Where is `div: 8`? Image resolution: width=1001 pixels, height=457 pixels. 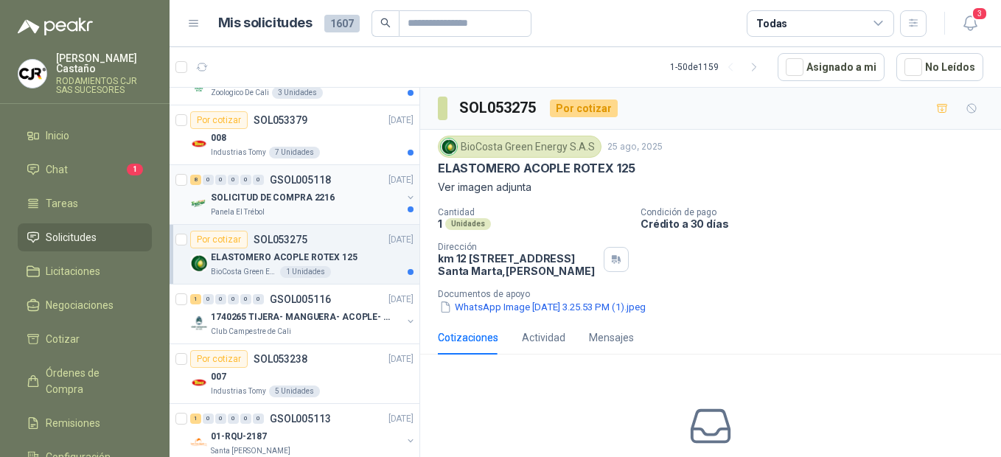
div: 8 is located at coordinates (195, 180).